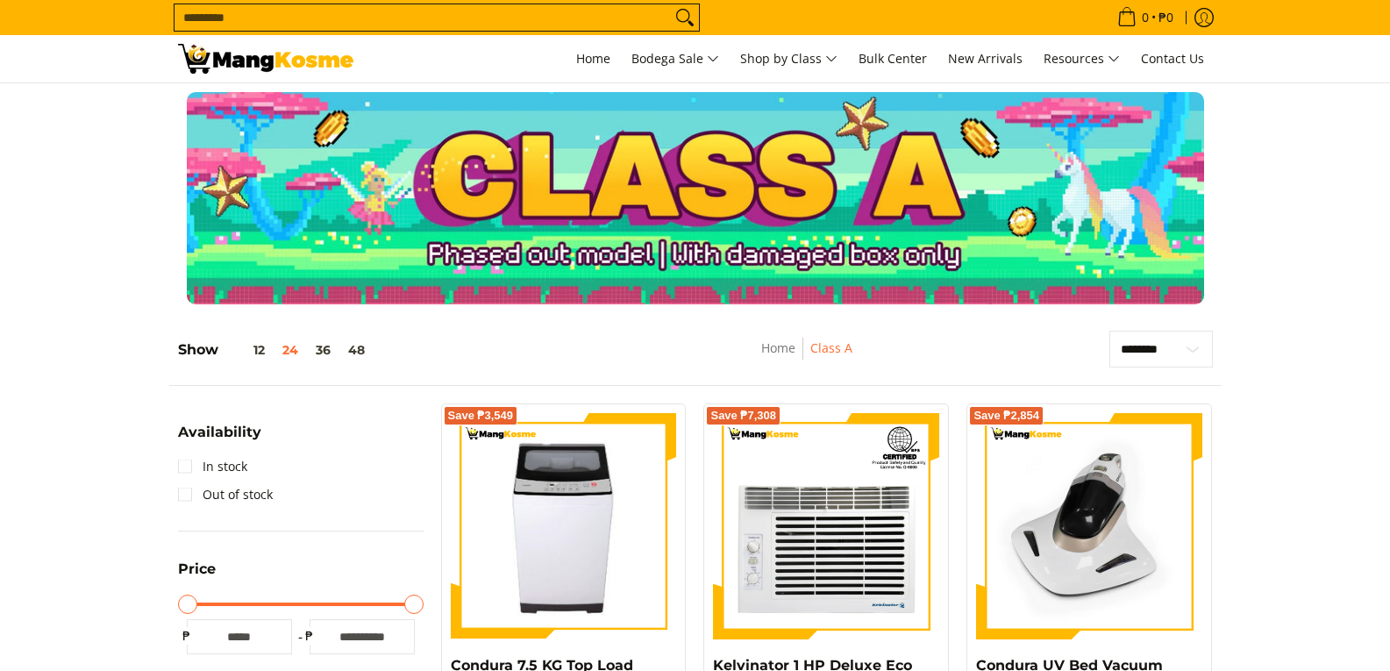  Describe the element at coordinates (564, 526) in the screenshot. I see `img: condura-7.5kg-topload-non-inverter-washing-machine-class-c-full-view-mang-kosme` at that location.